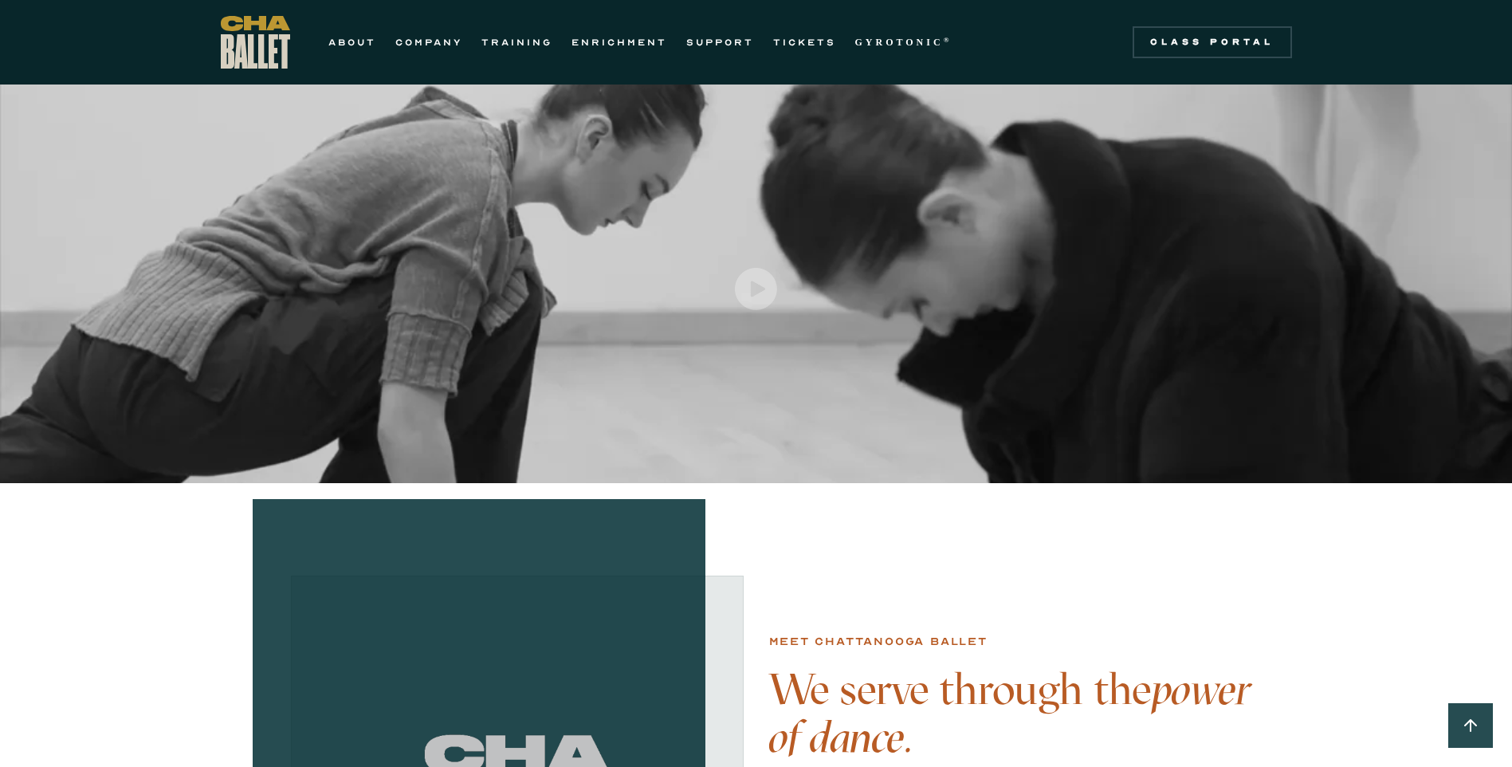 The height and width of the screenshot is (767, 1512). What do you see at coordinates (352, 42) in the screenshot?
I see `a: ABOUT` at bounding box center [352, 42].